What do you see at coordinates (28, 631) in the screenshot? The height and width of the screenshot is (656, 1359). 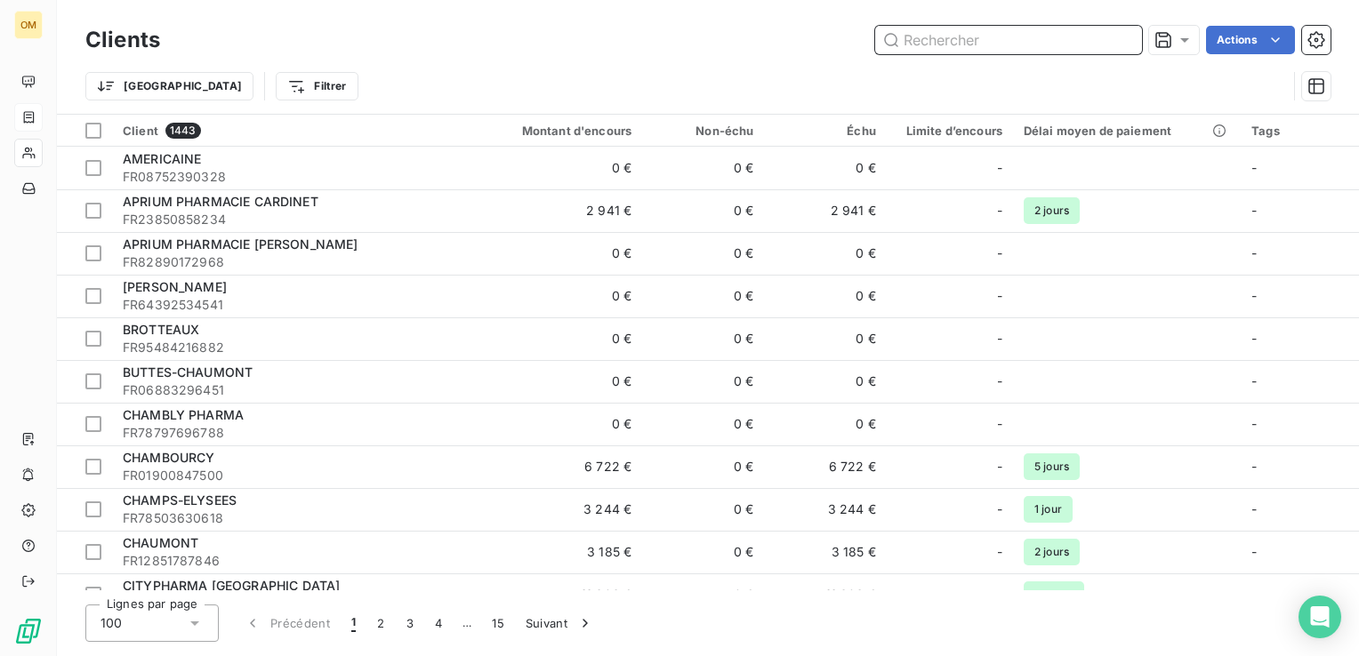 I see `img: Logo LeanPay` at bounding box center [28, 631].